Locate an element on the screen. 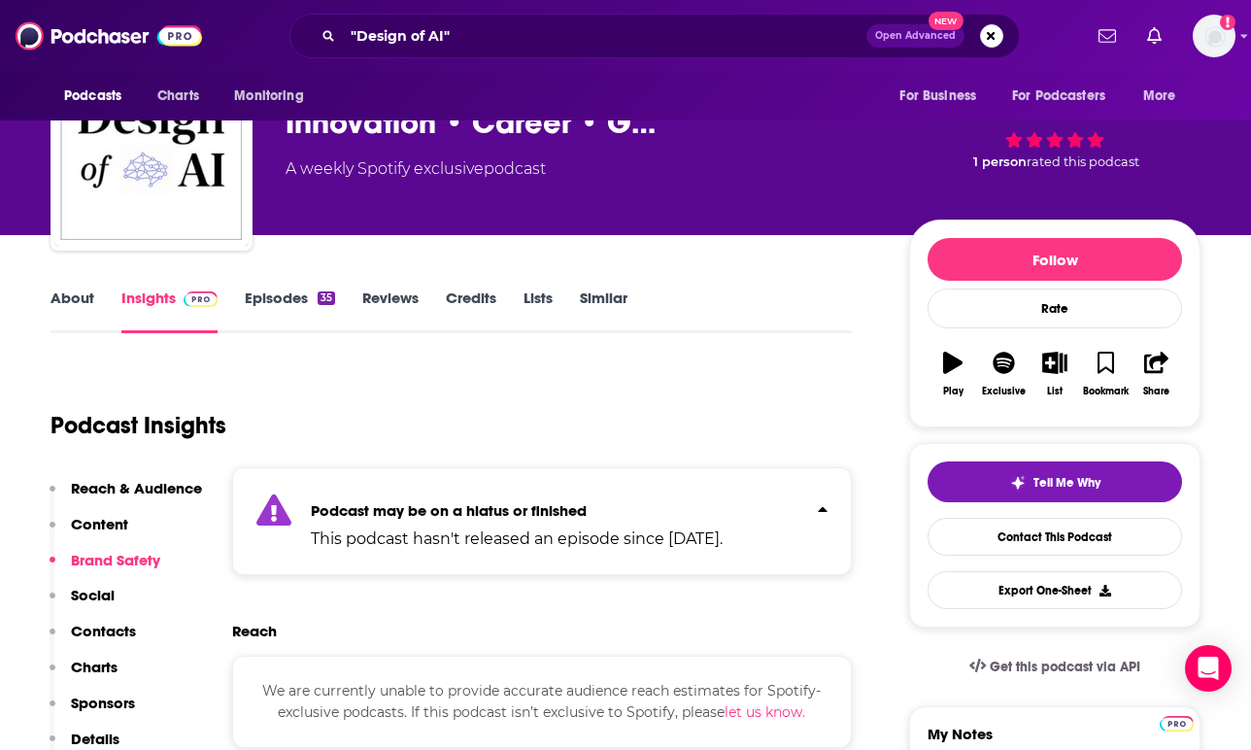 The height and width of the screenshot is (750, 1251). span: Logged in as Marketing09 is located at coordinates (1214, 36).